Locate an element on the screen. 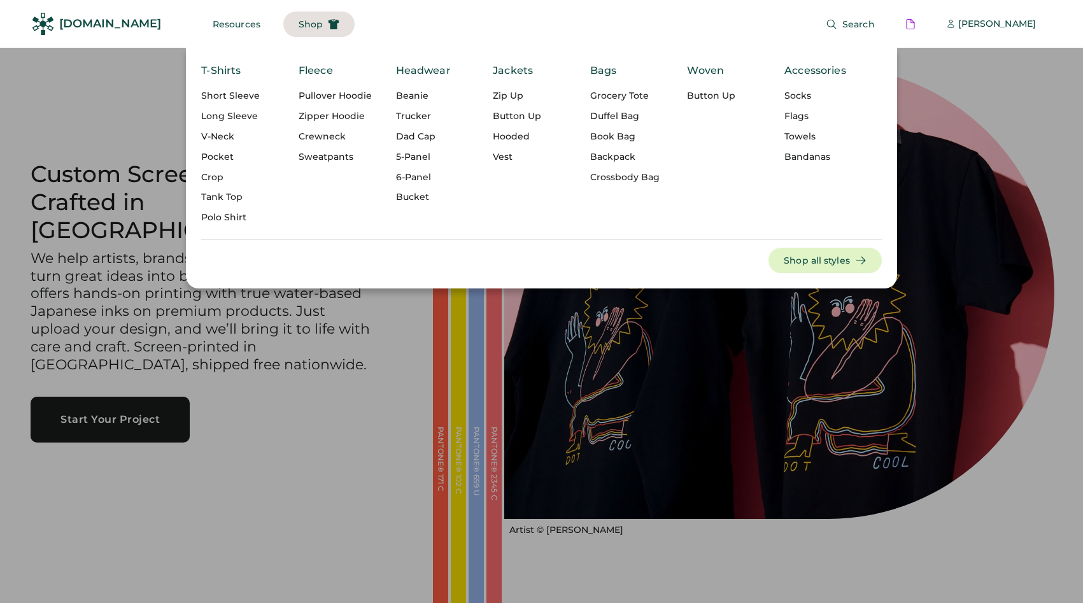 This screenshot has width=1083, height=603. div: Zipper Hoodie is located at coordinates (335, 116).